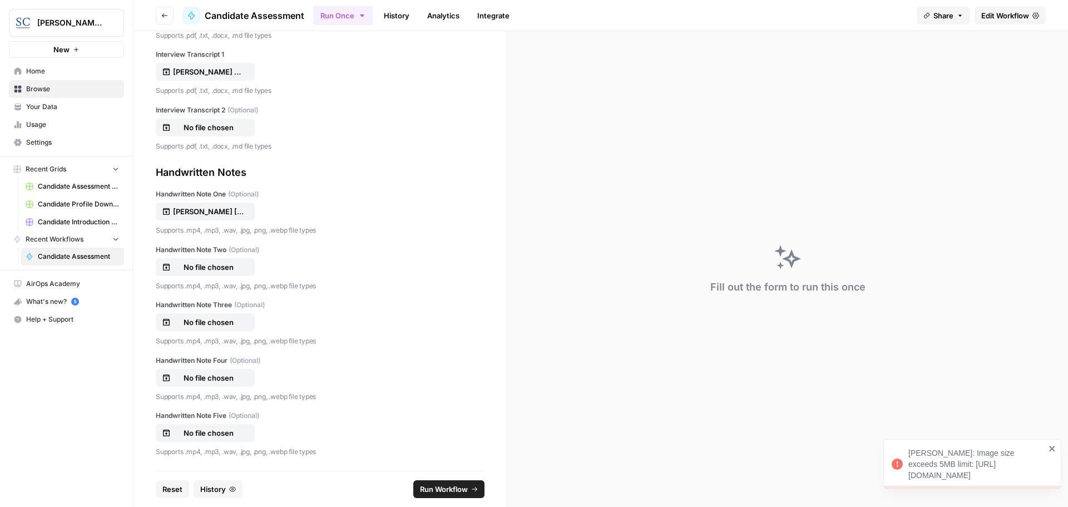 The image size is (1068, 507). Describe the element at coordinates (72, 125) in the screenshot. I see `span: Usage` at that location.